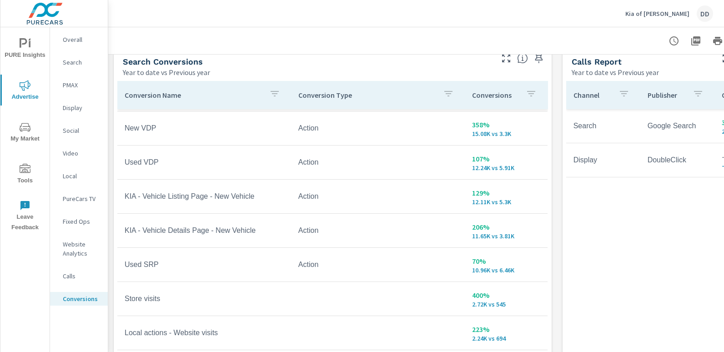  Describe the element at coordinates (506, 134) in the screenshot. I see `p: 15,079 vs 3,296` at that location.